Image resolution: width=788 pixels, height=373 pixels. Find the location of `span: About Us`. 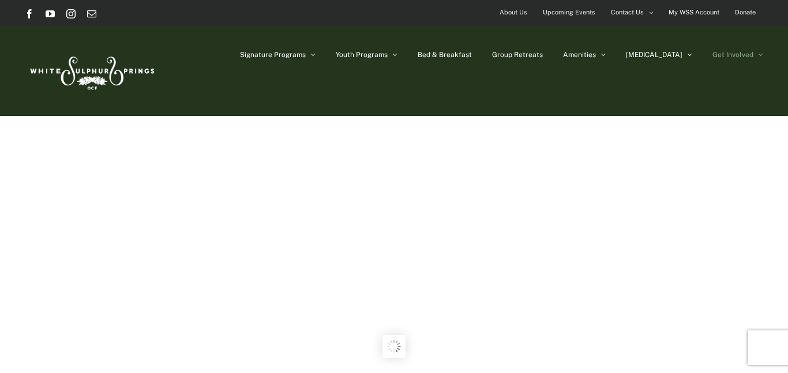

span: About Us is located at coordinates (513, 12).